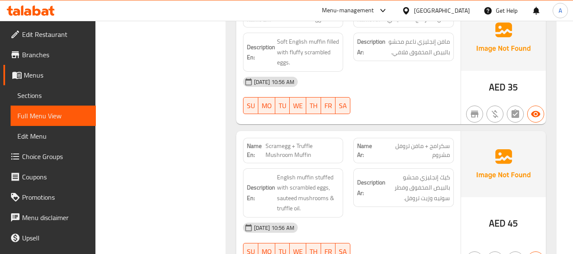  What do you see at coordinates (56, 75) in the screenshot?
I see `span: Menus` at bounding box center [56, 75].